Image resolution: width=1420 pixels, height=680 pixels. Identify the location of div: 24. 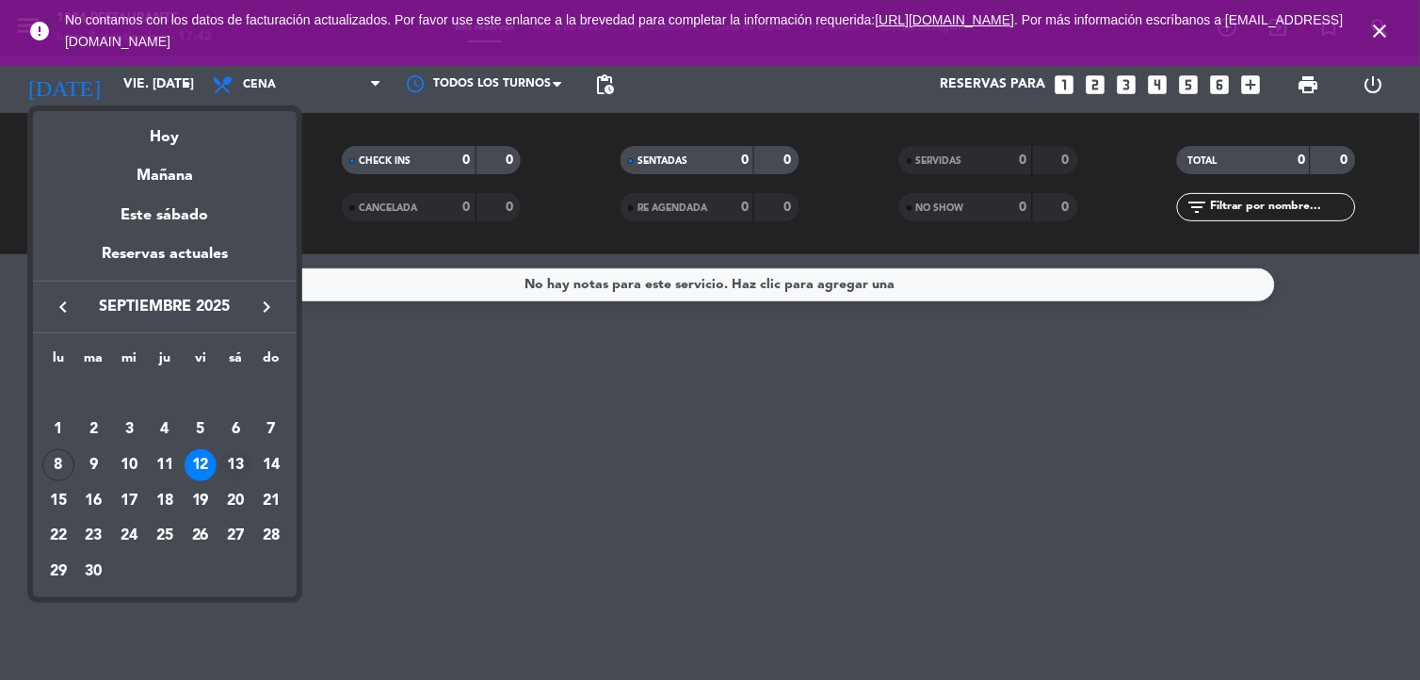
(129, 536).